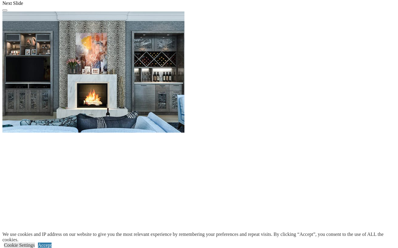  I want to click on div: Next Slide, so click(199, 3).